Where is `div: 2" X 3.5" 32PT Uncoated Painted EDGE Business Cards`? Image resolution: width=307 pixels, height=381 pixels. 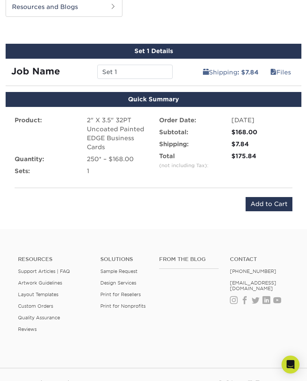 div: 2" X 3.5" 32PT Uncoated Painted EDGE Business Cards is located at coordinates (117, 134).